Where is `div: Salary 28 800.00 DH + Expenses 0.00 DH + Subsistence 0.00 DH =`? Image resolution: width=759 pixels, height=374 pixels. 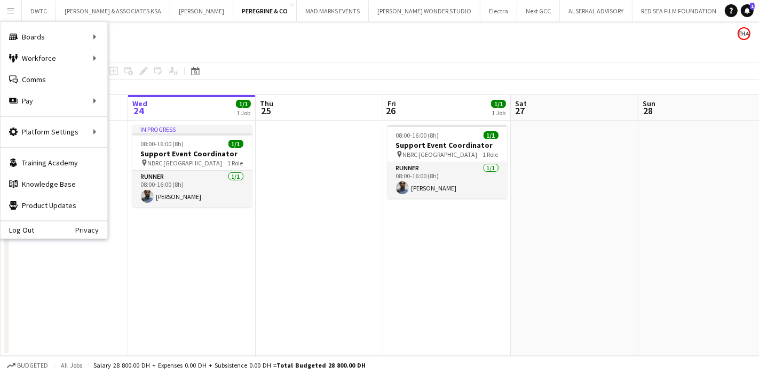 div: Salary 28 800.00 DH + Expenses 0.00 DH + Subsistence 0.00 DH = is located at coordinates (229, 365).